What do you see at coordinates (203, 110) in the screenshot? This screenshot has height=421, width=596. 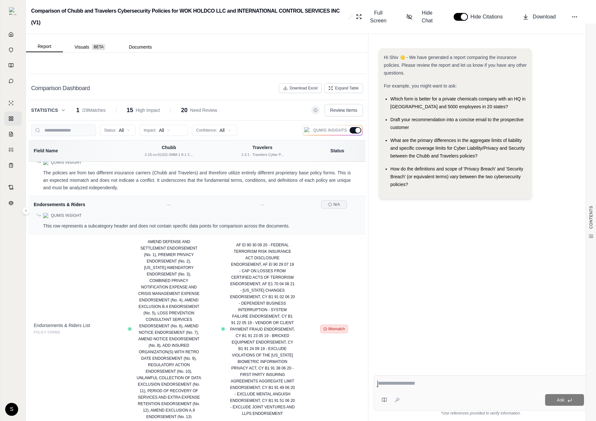 I see `span: Need Review` at bounding box center [203, 110].